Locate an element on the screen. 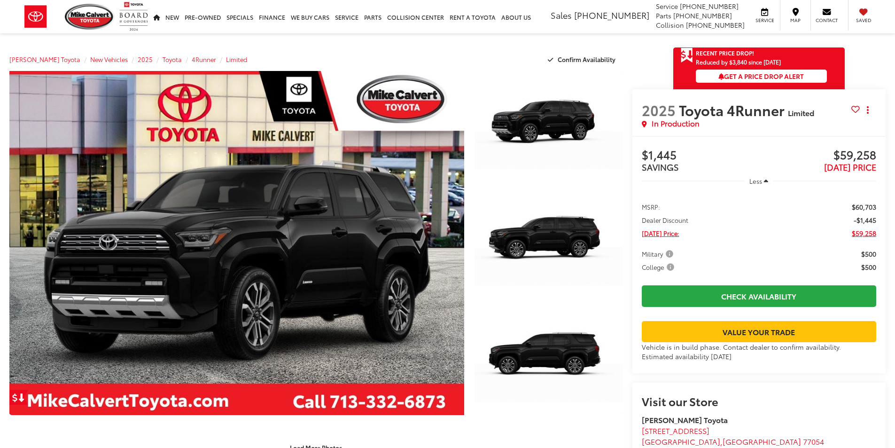  span: 4Runner is located at coordinates (204, 59).